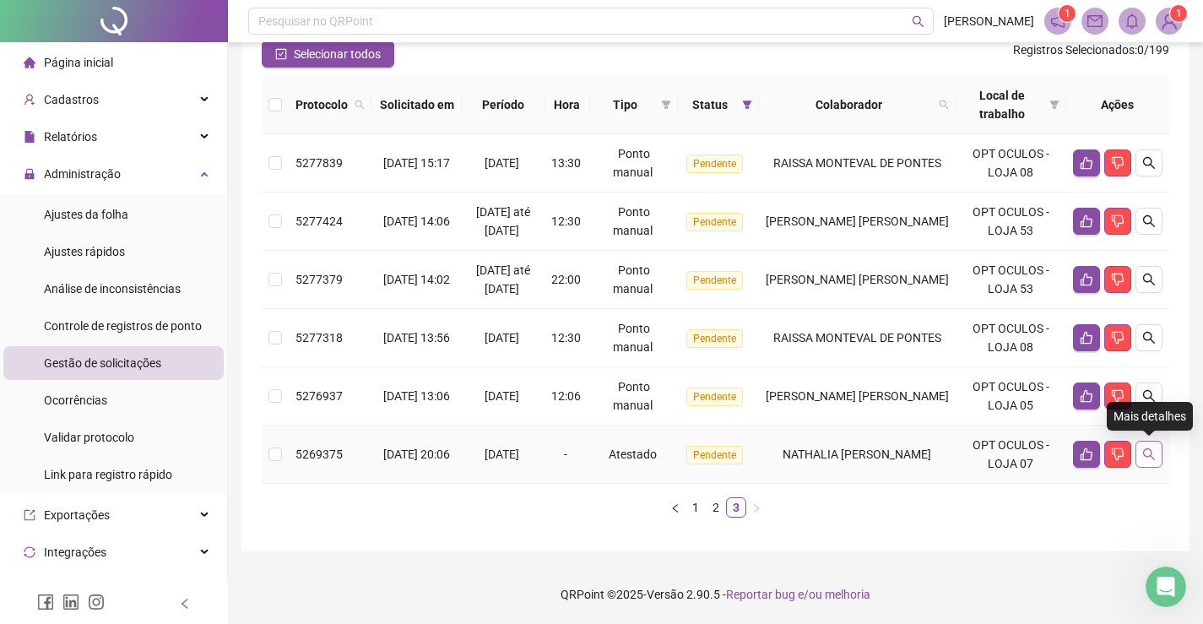  Describe the element at coordinates (77, 515) in the screenshot. I see `span: Exportações` at that location.